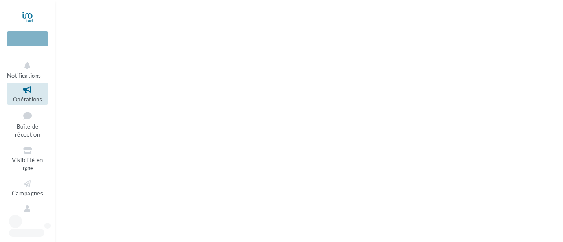  Describe the element at coordinates (27, 213) in the screenshot. I see `a: Contacts` at that location.